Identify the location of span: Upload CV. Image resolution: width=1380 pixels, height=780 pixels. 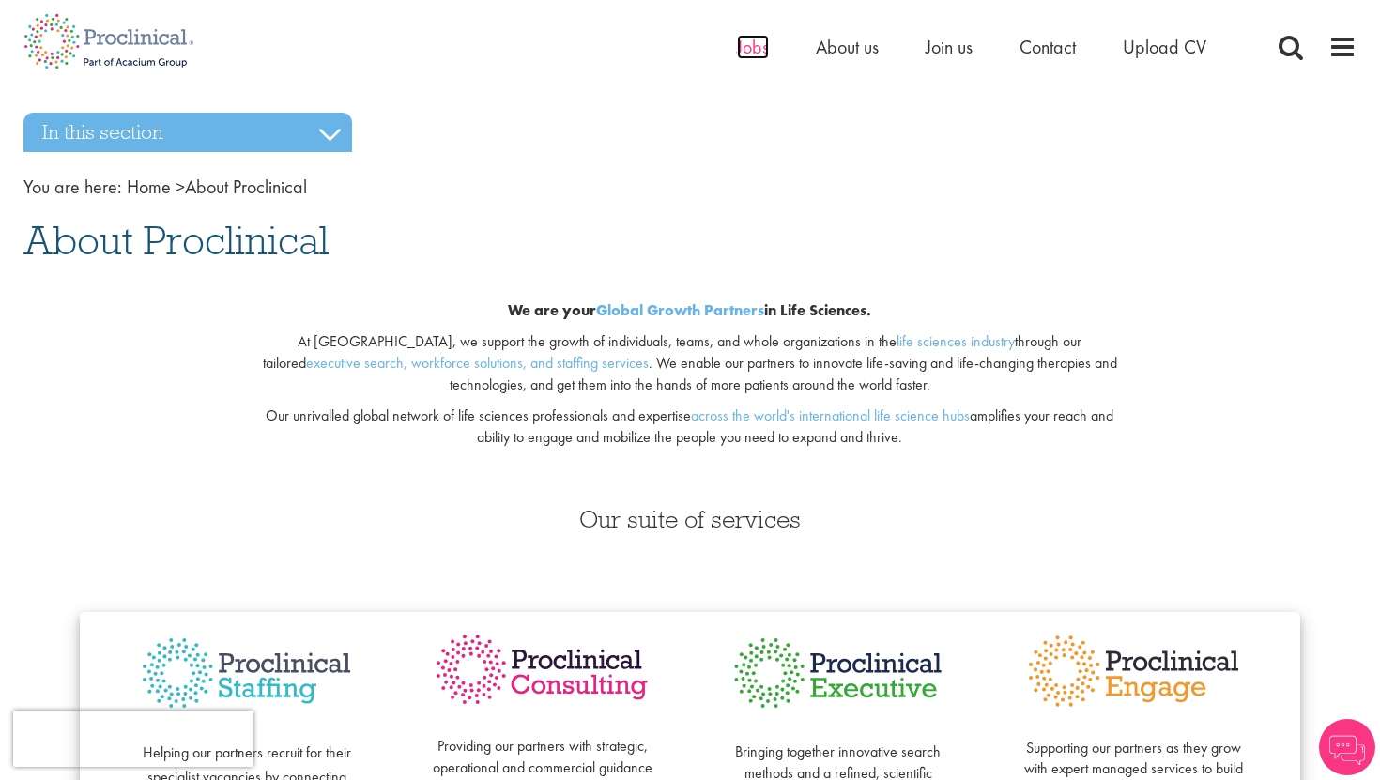
(1164, 47).